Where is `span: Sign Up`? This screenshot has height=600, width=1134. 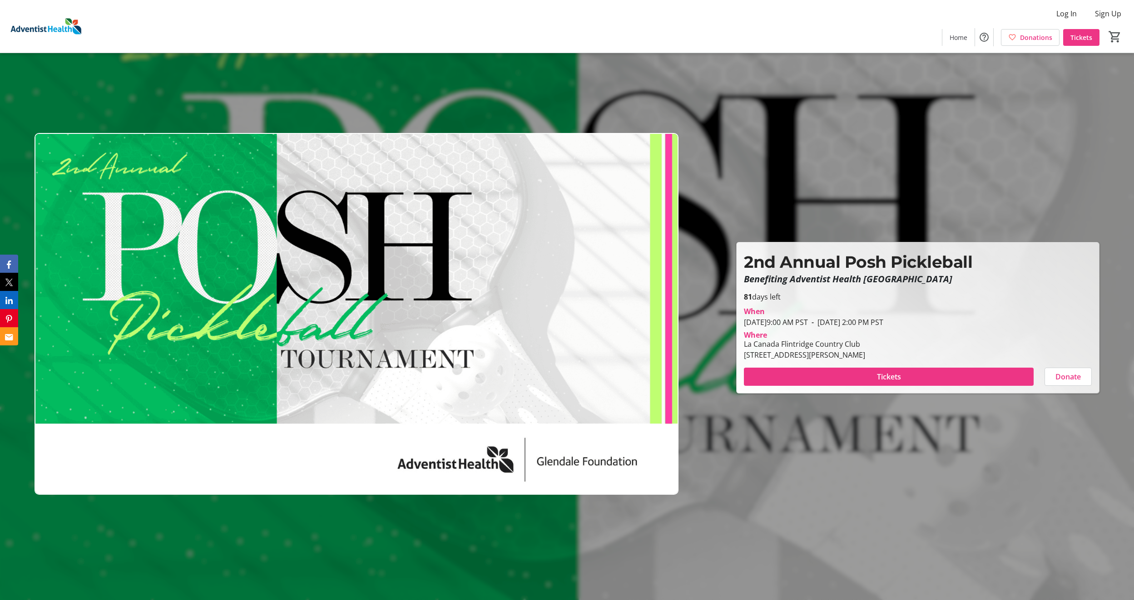
span: Sign Up is located at coordinates (1108, 14).